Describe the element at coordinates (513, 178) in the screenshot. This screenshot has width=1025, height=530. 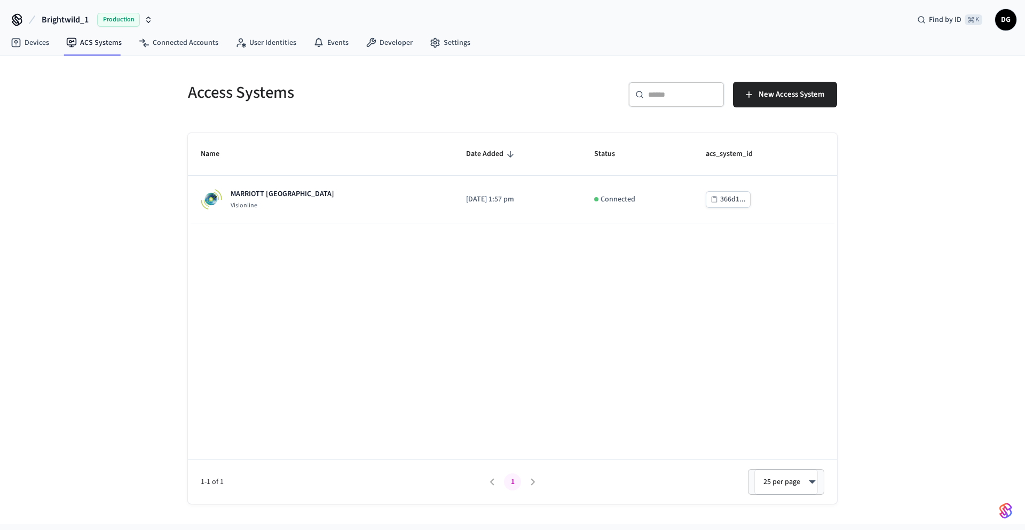
I see `table: sticky table` at that location.